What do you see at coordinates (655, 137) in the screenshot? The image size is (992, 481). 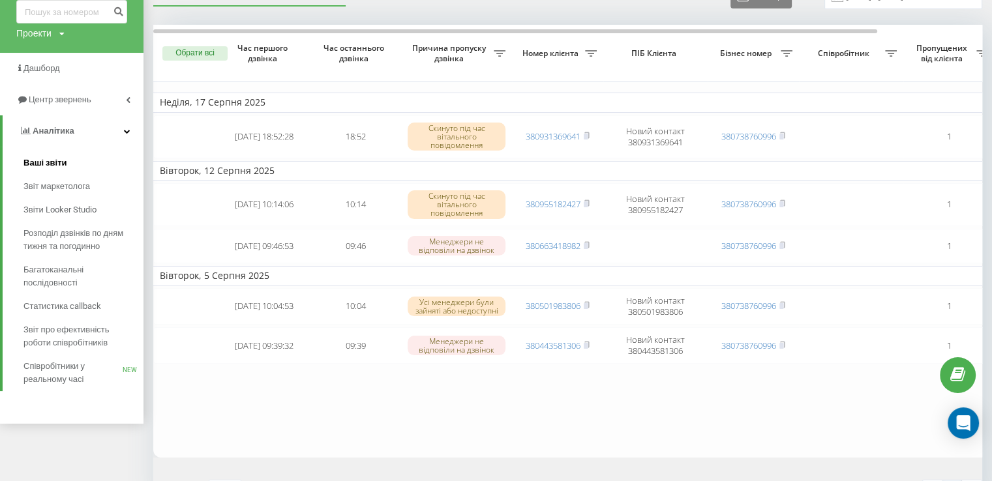 I see `td: Новий контакт 380931369641` at bounding box center [655, 137].